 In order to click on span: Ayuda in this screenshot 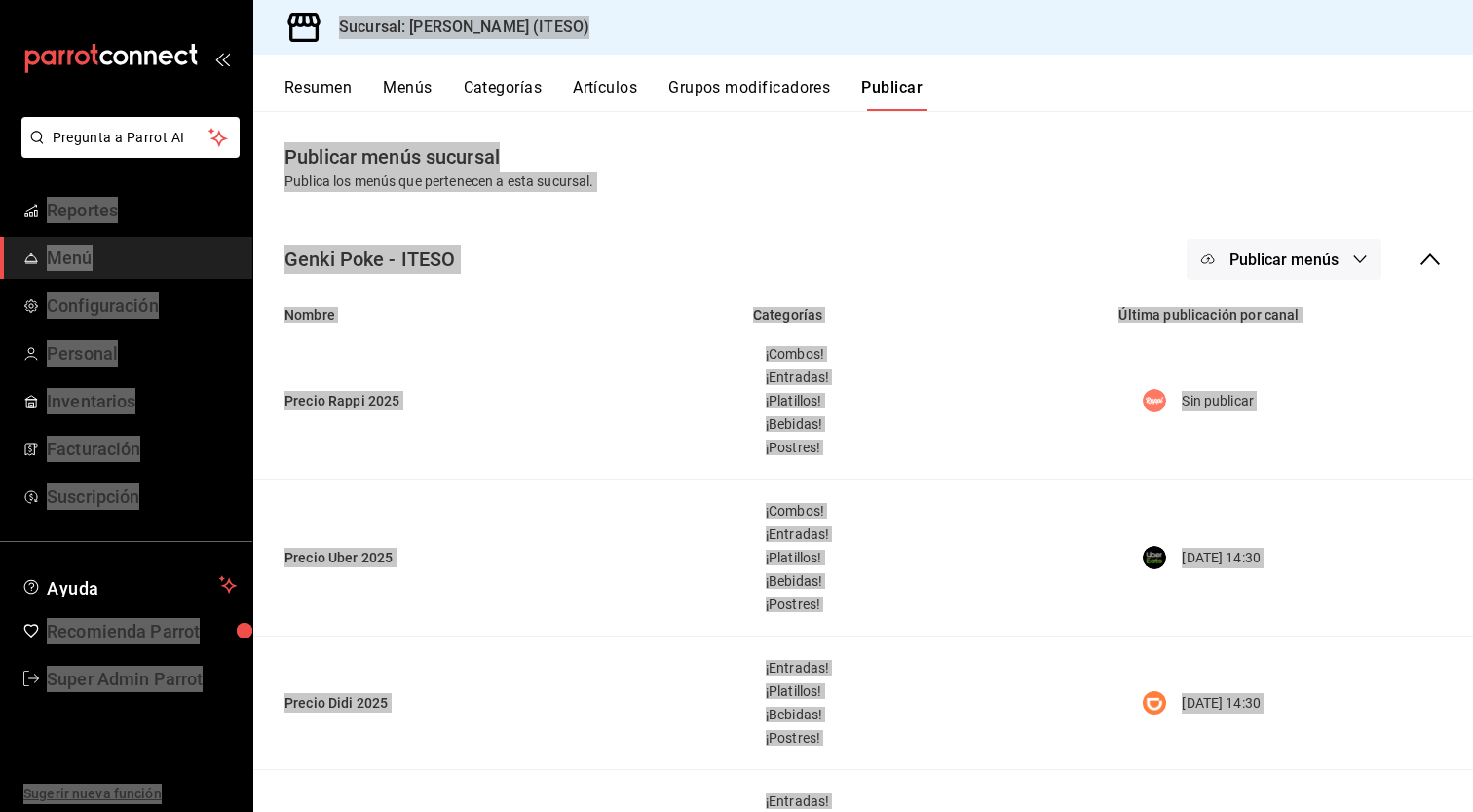, I will do `click(128, 584)`.